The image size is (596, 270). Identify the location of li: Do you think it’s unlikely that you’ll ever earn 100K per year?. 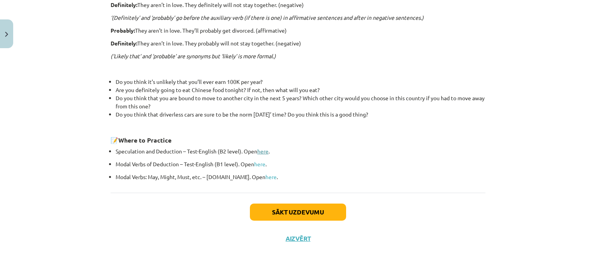
(300, 82).